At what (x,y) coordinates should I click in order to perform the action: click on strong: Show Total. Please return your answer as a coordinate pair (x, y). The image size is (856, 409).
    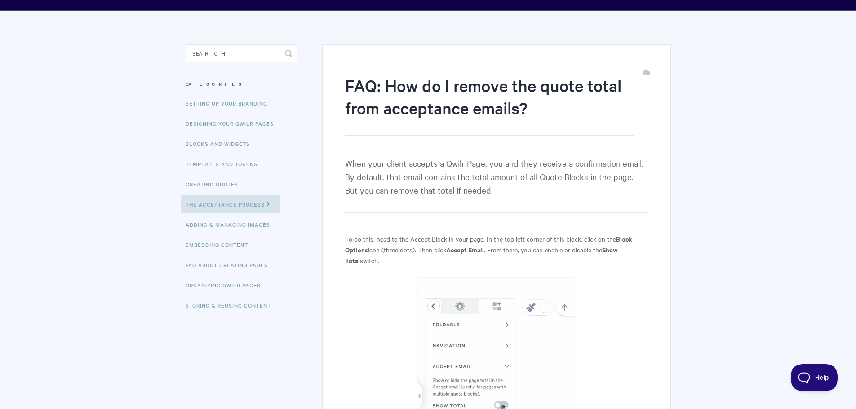
    Looking at the image, I should click on (481, 255).